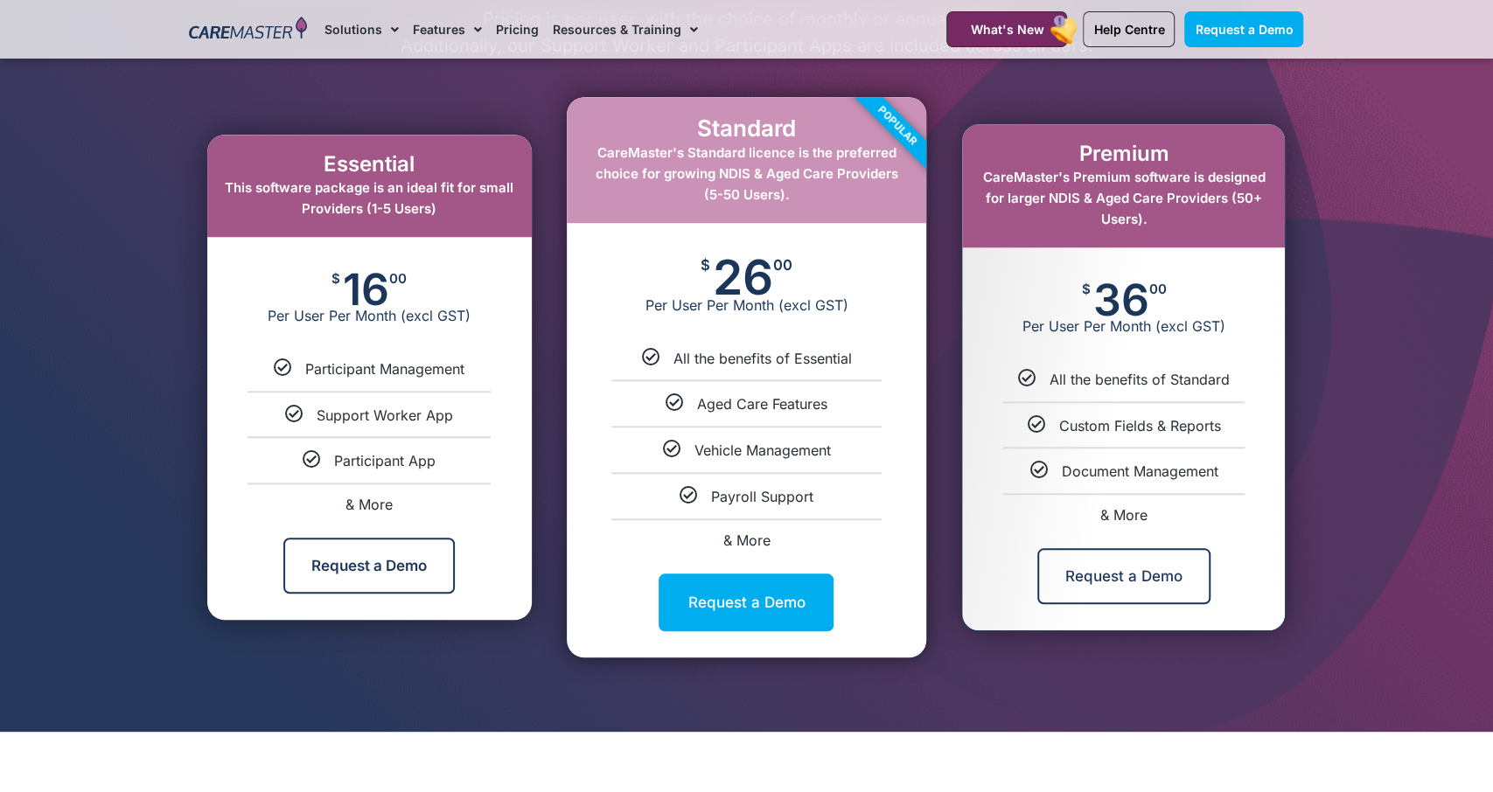 The image size is (1493, 792). What do you see at coordinates (1128, 29) in the screenshot?
I see `span: Help Centre` at bounding box center [1128, 29].